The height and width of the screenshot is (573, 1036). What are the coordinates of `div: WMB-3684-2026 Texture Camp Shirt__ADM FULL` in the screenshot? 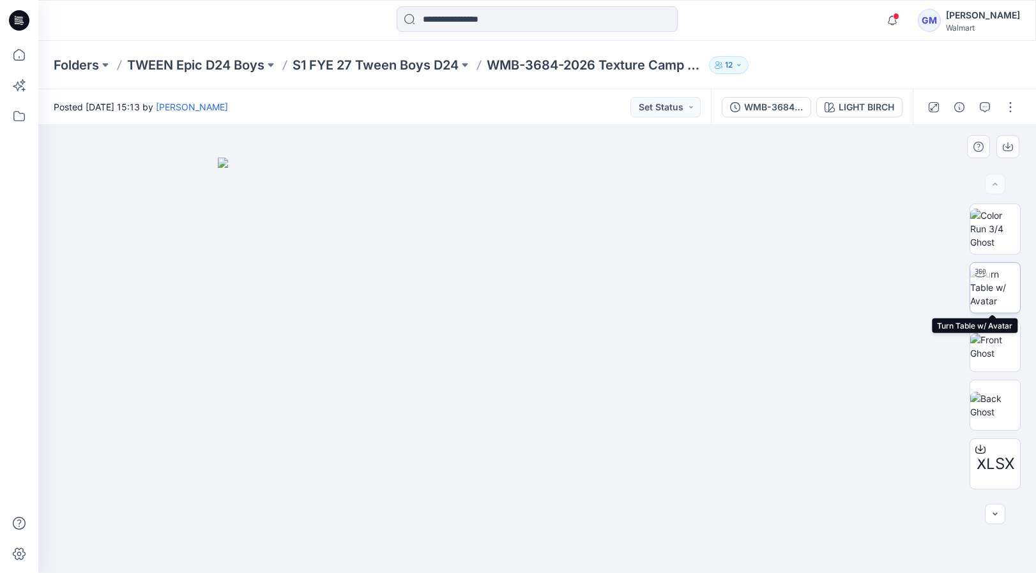 It's located at (773, 107).